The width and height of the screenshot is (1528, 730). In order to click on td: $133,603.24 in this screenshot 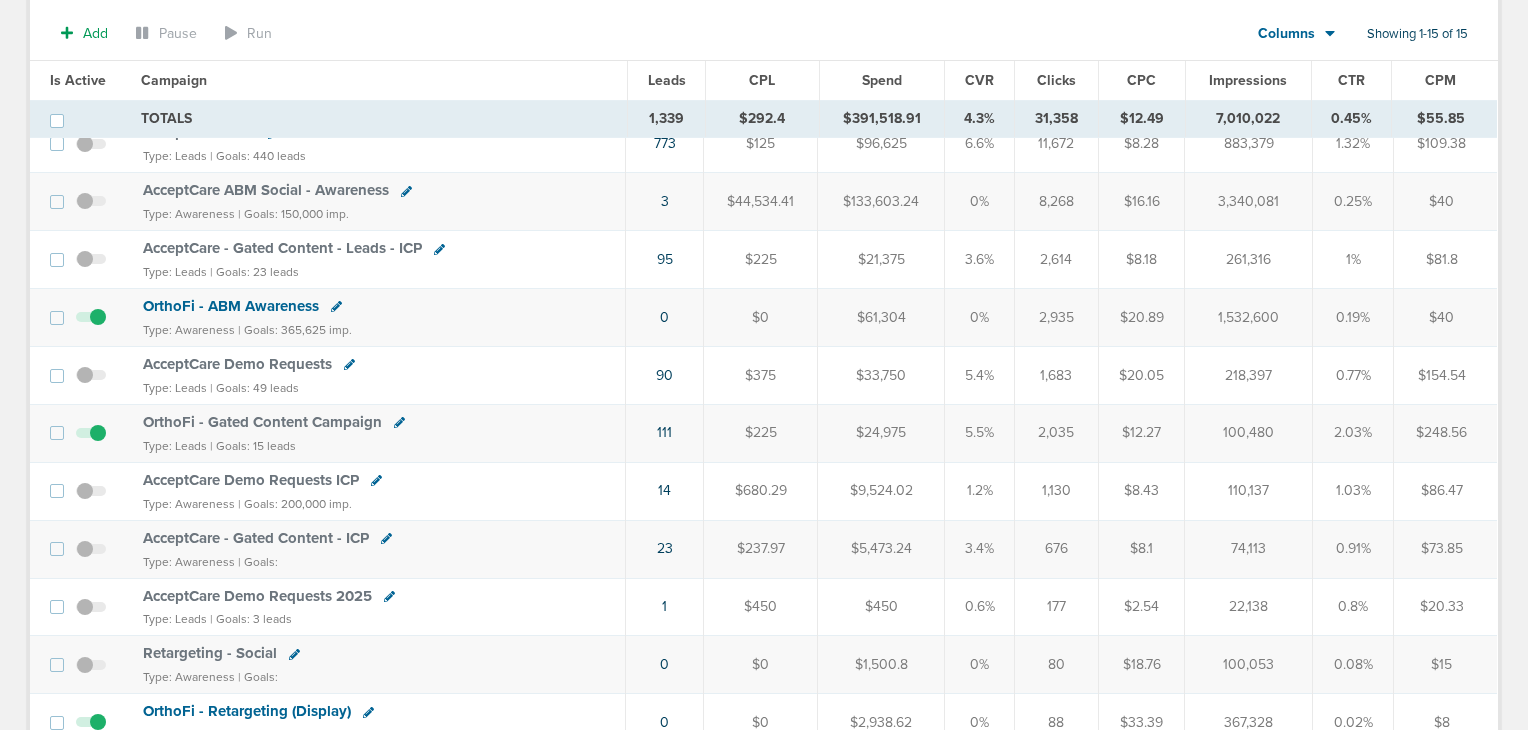, I will do `click(881, 202)`.